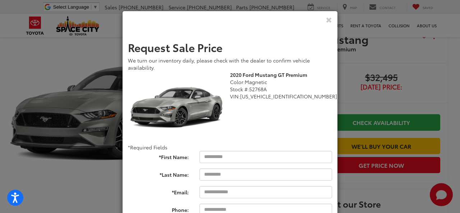 The width and height of the screenshot is (460, 213). Describe the element at coordinates (240, 89) in the screenshot. I see `span: Stock #:` at that location.